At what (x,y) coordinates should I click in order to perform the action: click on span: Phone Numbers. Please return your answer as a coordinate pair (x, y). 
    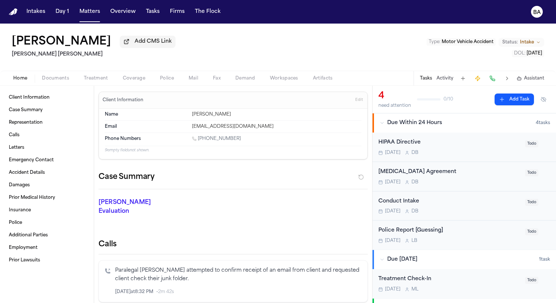
    Looking at the image, I should click on (123, 139).